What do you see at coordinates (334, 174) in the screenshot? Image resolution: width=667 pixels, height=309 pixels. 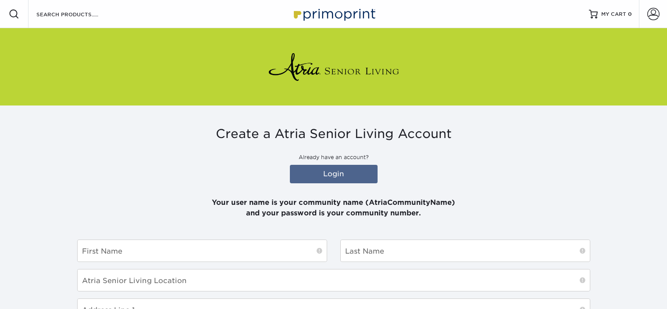 I see `a: Login` at bounding box center [334, 174].